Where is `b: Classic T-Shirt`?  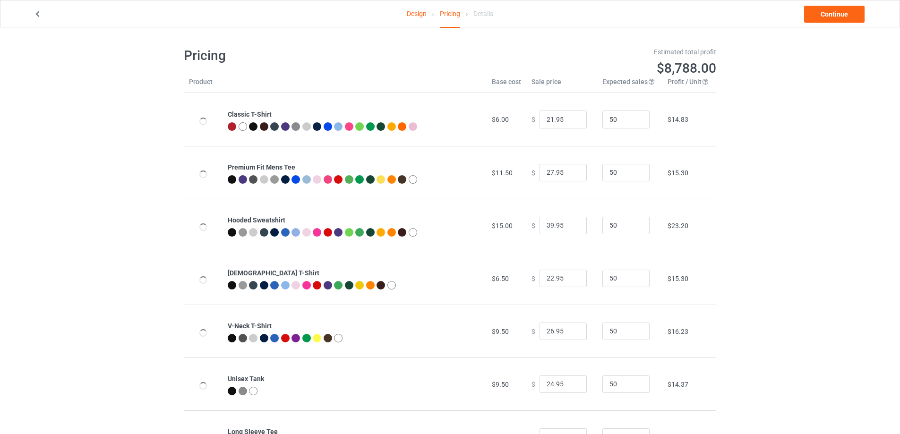 b: Classic T-Shirt is located at coordinates (250, 114).